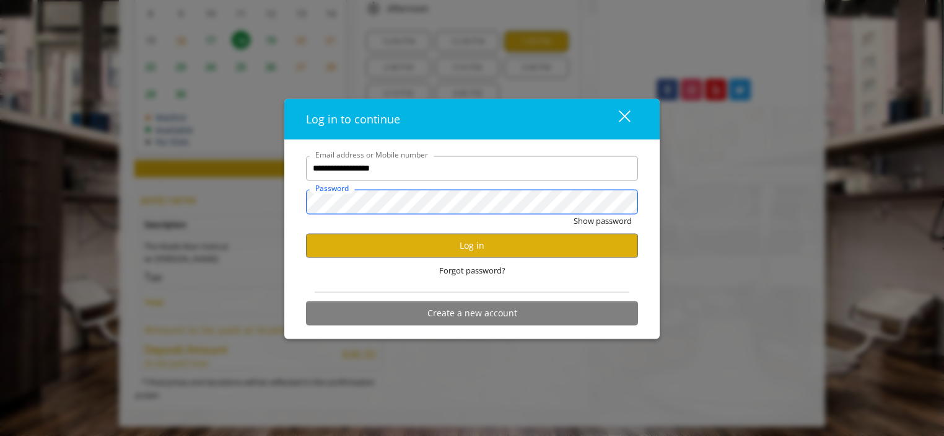 This screenshot has width=944, height=436. I want to click on button: Show password, so click(603, 220).